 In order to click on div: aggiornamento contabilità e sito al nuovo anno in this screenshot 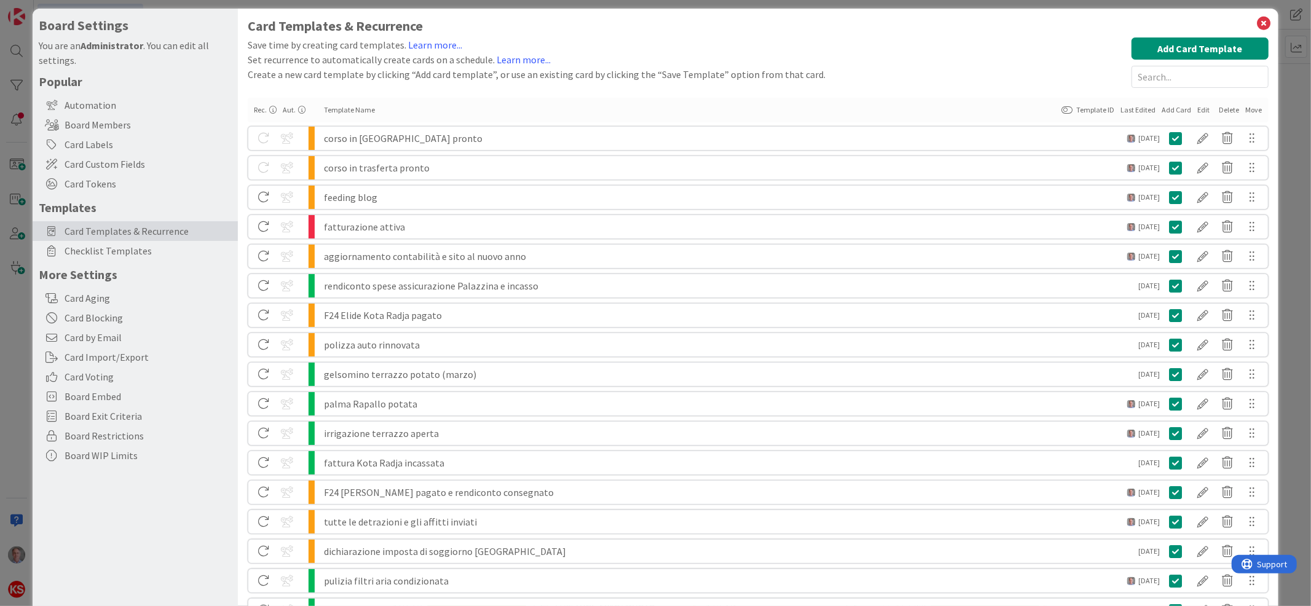, I will do `click(725, 256)`.